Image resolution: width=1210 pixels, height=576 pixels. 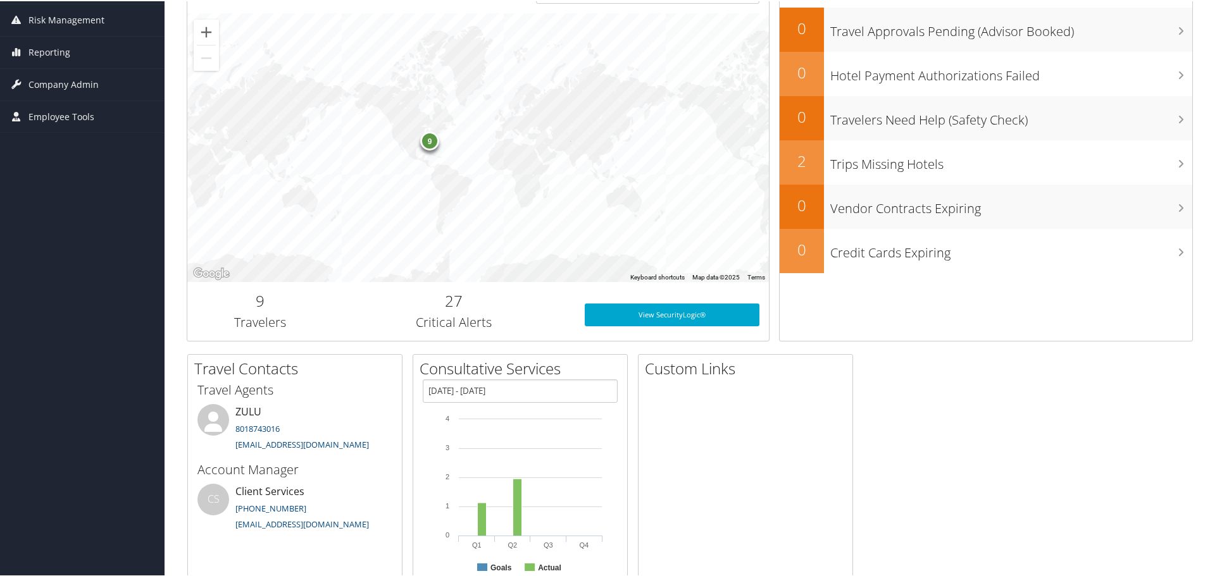 What do you see at coordinates (583, 544) in the screenshot?
I see `text: Q4` at bounding box center [583, 544].